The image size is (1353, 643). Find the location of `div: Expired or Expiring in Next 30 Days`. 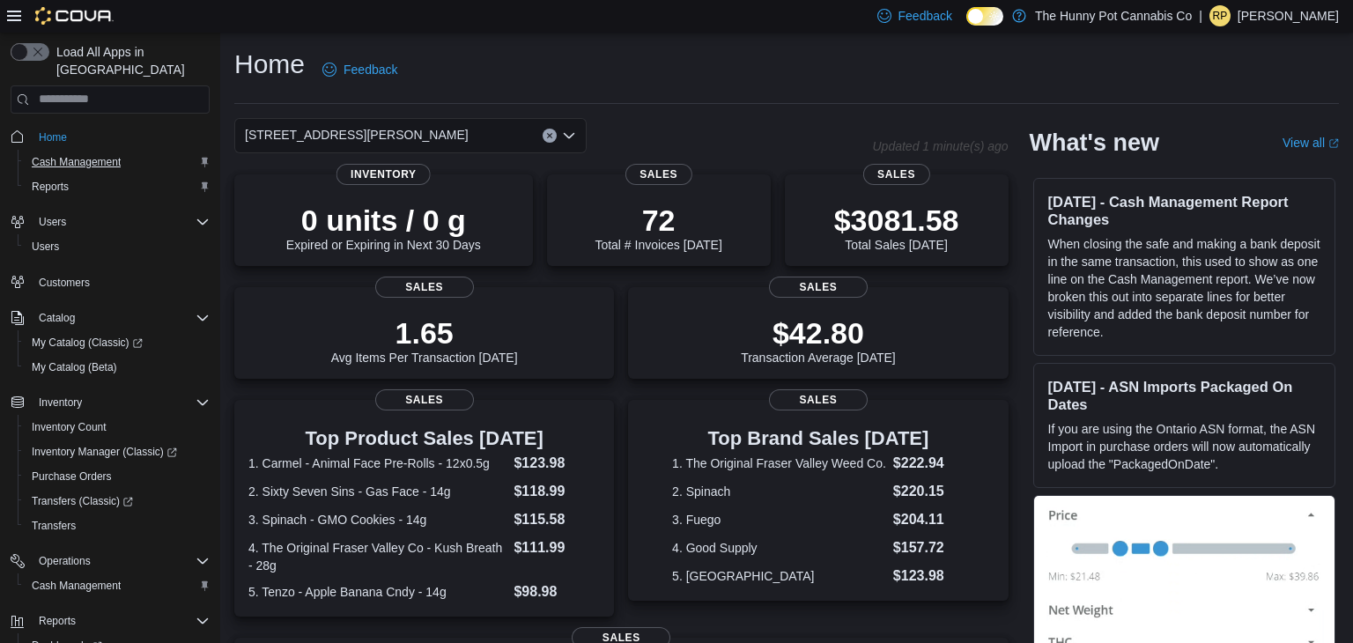

div: Expired or Expiring in Next 30 Days is located at coordinates (383, 227).